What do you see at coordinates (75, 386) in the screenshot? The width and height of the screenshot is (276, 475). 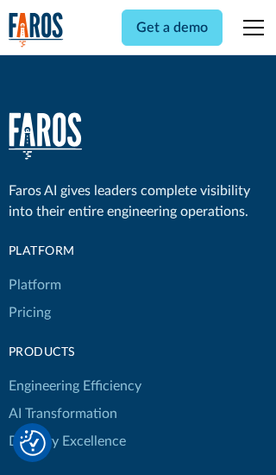 I see `a: Engineering Efficiency` at bounding box center [75, 386].